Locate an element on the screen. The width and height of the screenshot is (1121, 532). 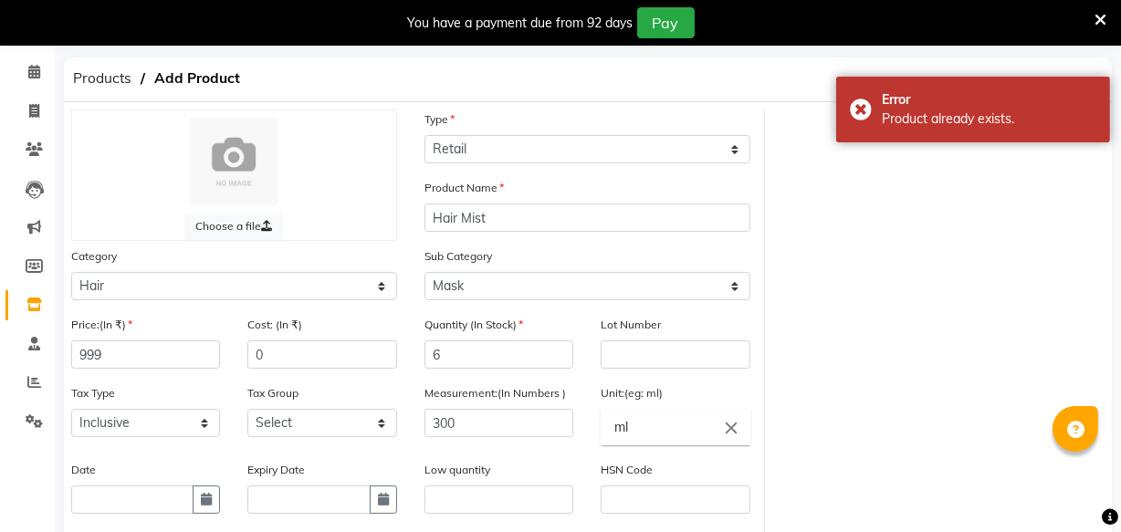
span: Add Product is located at coordinates (197, 78).